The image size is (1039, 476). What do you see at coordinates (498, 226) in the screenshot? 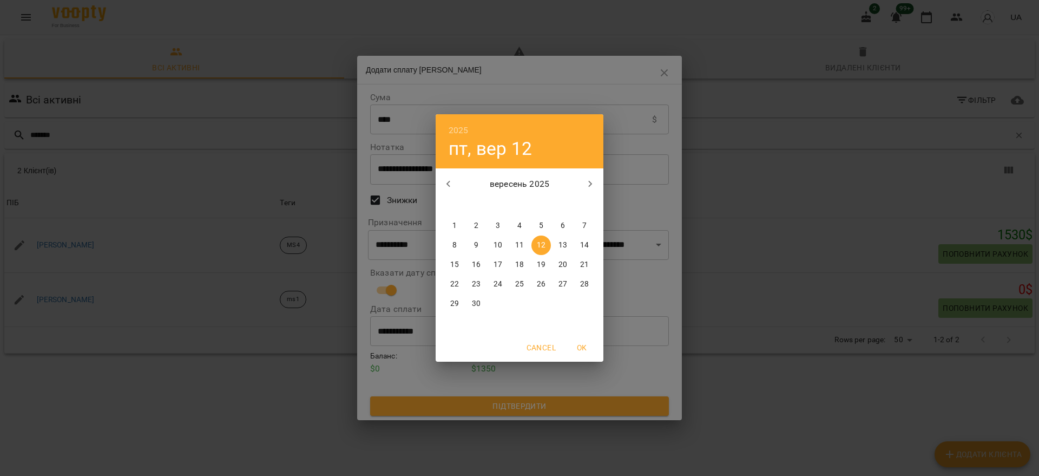
I see `p: 3` at bounding box center [498, 226].